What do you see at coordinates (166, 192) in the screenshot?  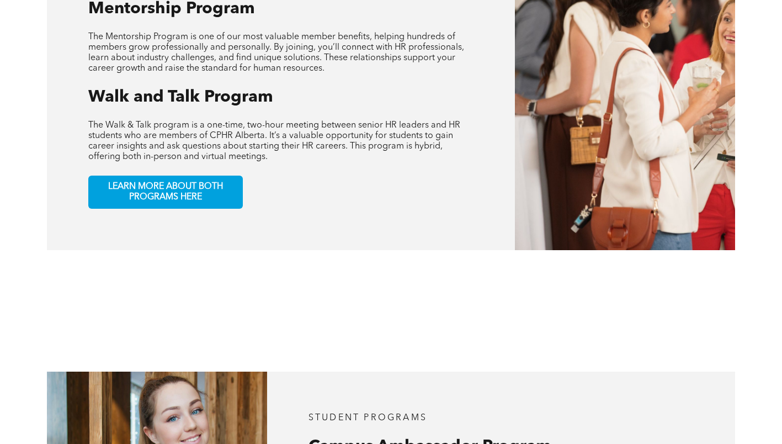 I see `span: LEARN MORE ABOUT BOTH PROGRAMS HERE` at bounding box center [166, 192].